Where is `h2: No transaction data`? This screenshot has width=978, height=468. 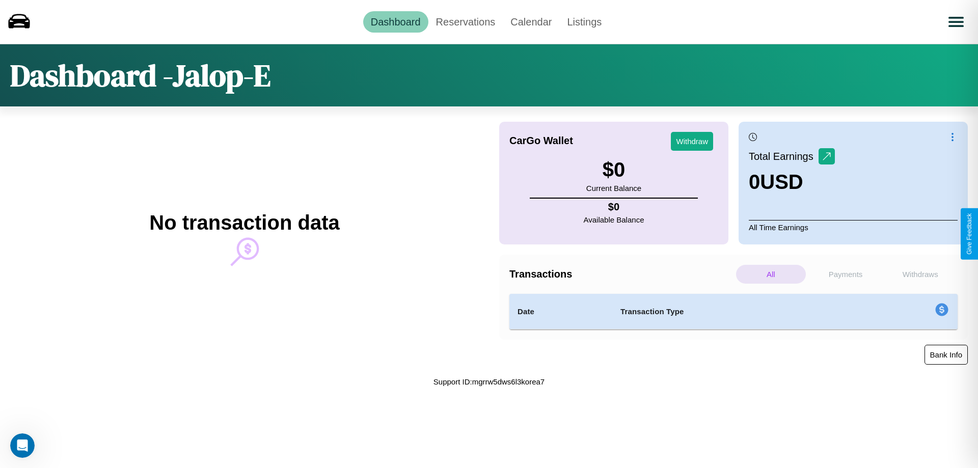
h2: No transaction data is located at coordinates (244, 223).